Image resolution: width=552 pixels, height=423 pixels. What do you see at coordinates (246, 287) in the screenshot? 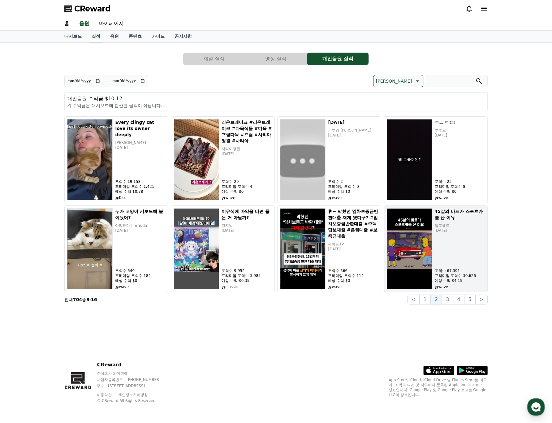
I see `p: classic` at bounding box center [246, 287].